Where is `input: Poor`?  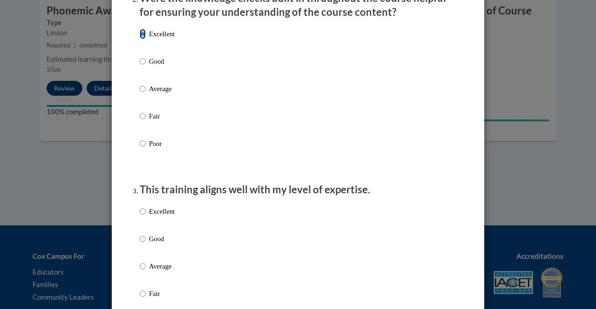
input: Poor is located at coordinates (142, 144).